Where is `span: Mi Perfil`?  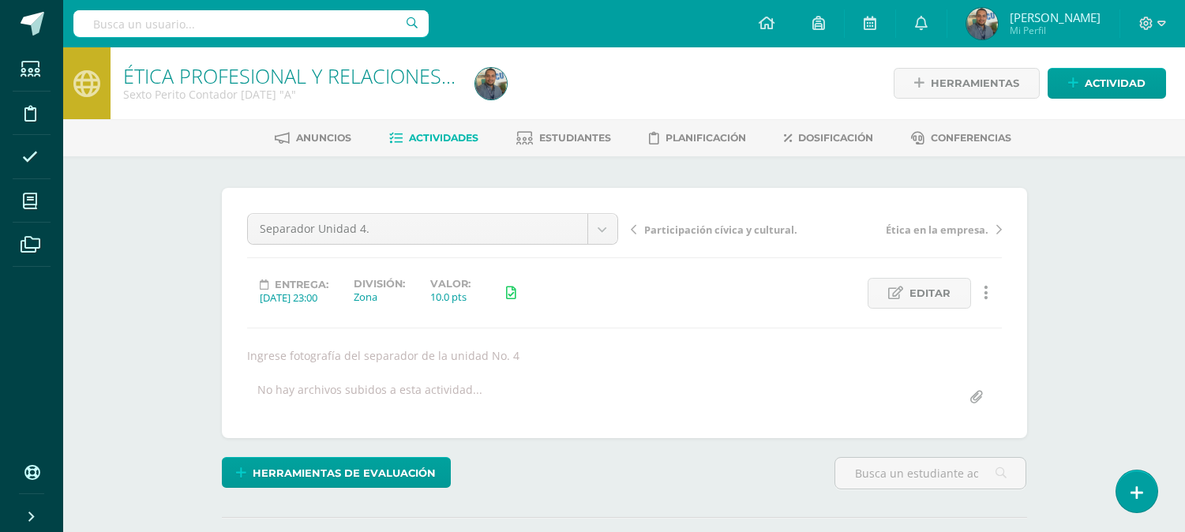
span: Mi Perfil is located at coordinates (1055, 30).